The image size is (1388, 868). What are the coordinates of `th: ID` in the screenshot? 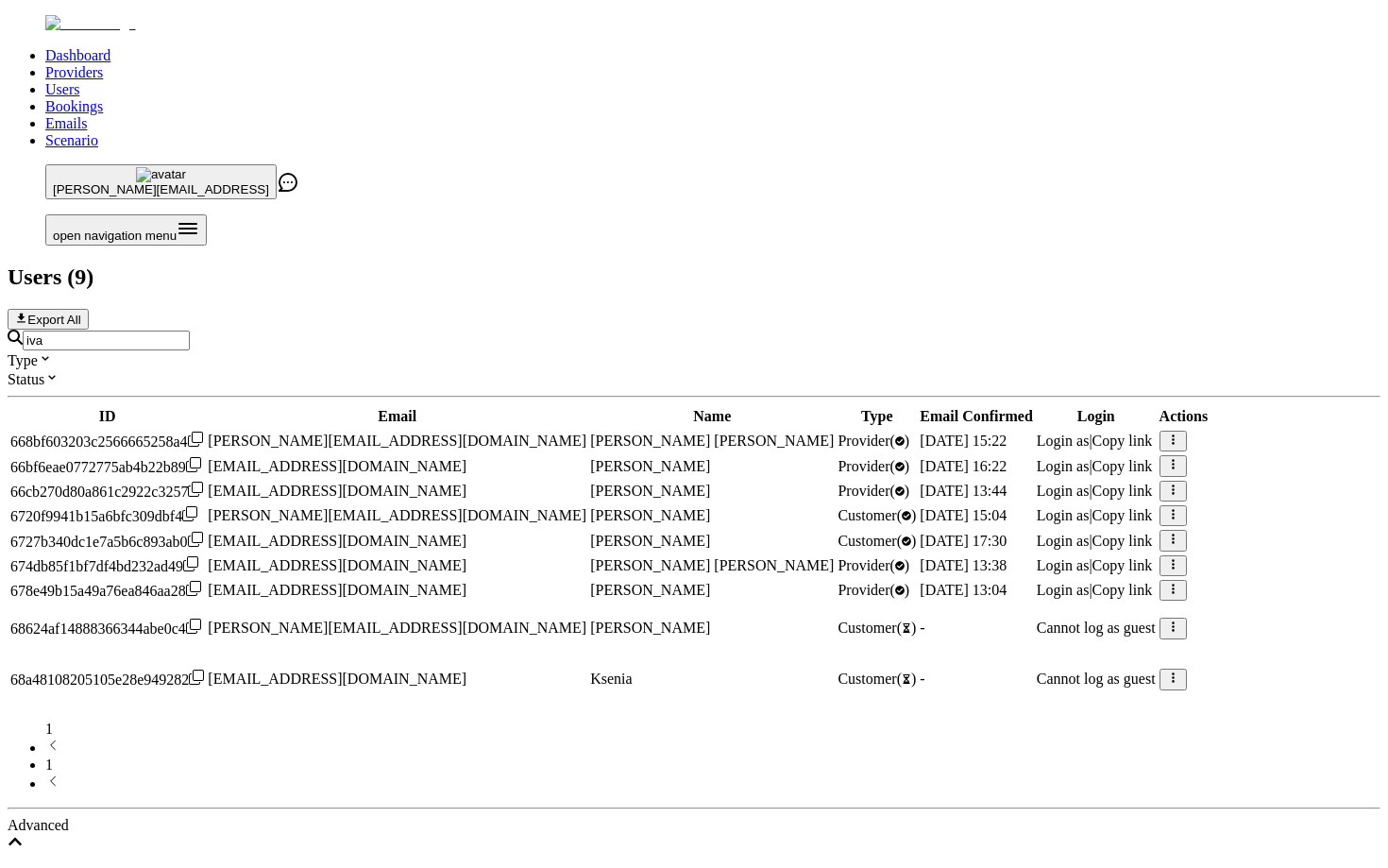 It's located at (107, 417).